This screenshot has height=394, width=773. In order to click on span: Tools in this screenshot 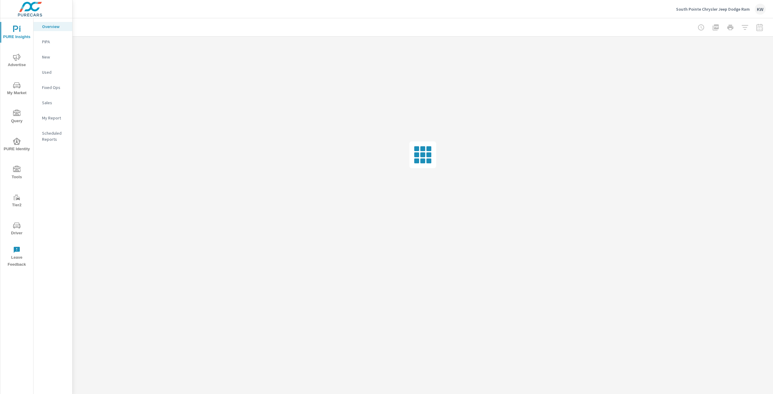, I will do `click(17, 173)`.